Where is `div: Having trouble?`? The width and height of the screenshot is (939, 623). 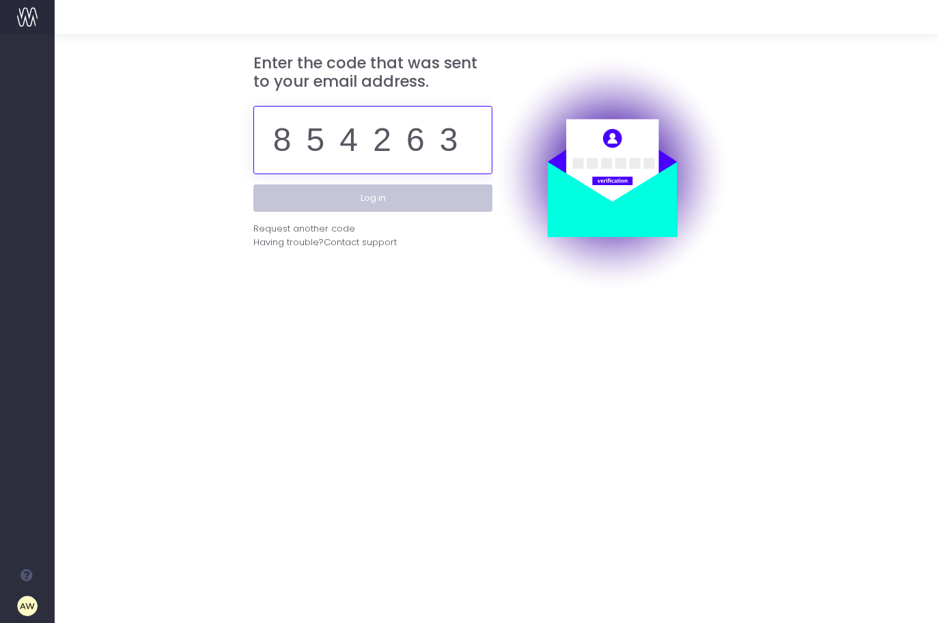 div: Having trouble? is located at coordinates (373, 242).